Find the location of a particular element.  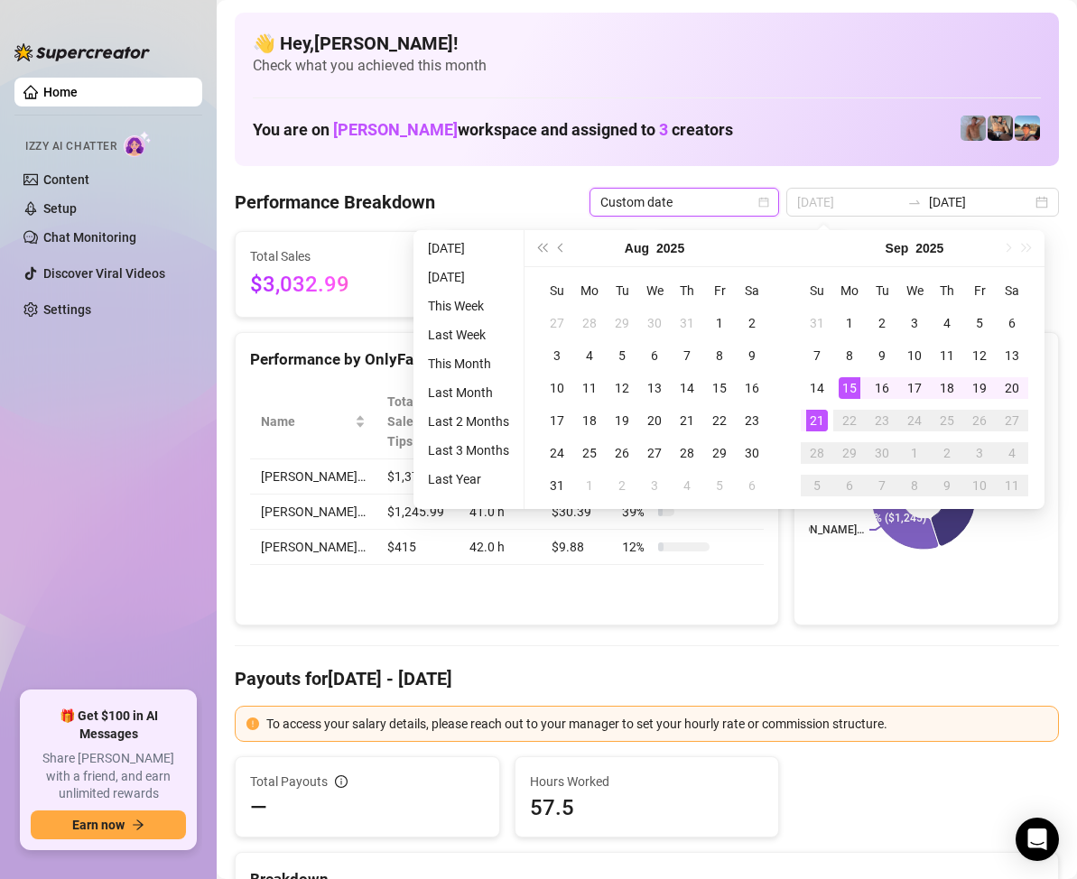

th: Name is located at coordinates (313, 422).